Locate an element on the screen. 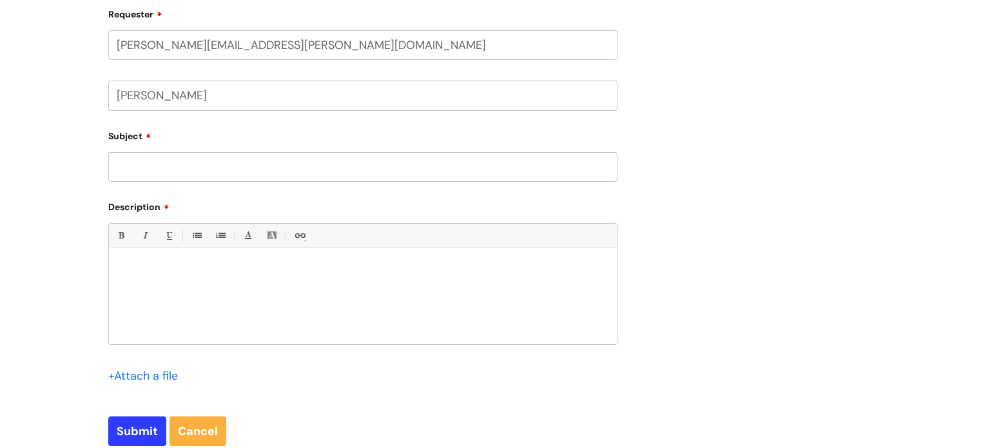 Image resolution: width=990 pixels, height=448 pixels. label: Subject is located at coordinates (363, 134).